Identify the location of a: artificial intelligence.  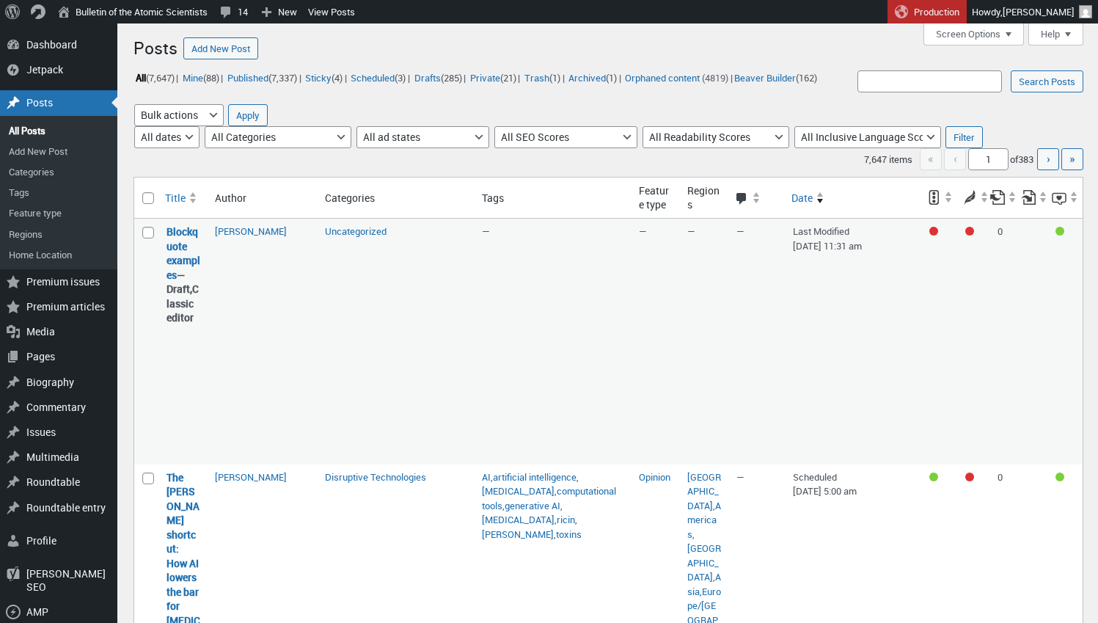
(535, 477).